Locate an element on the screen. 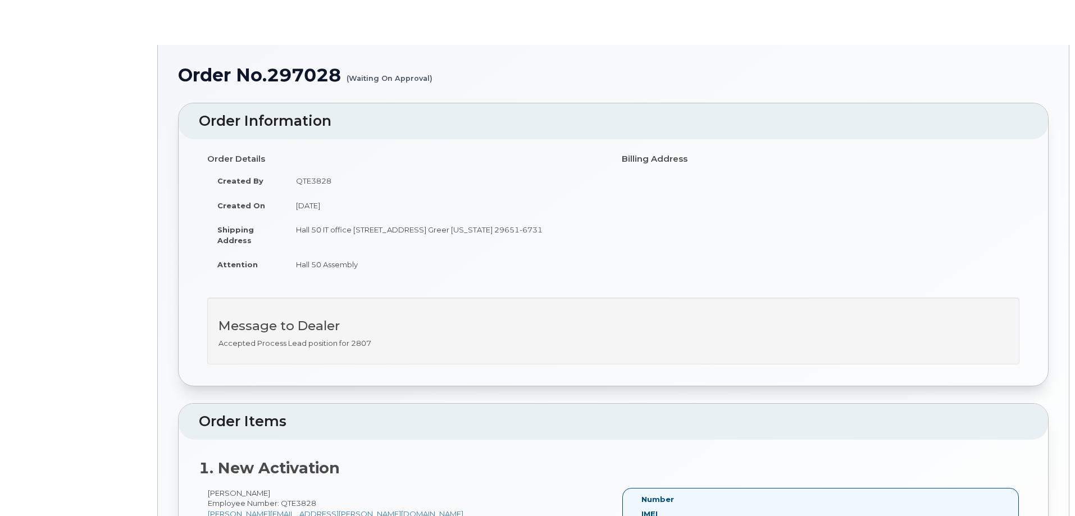 The height and width of the screenshot is (516, 1075). h4: Billing Address is located at coordinates (821, 159).